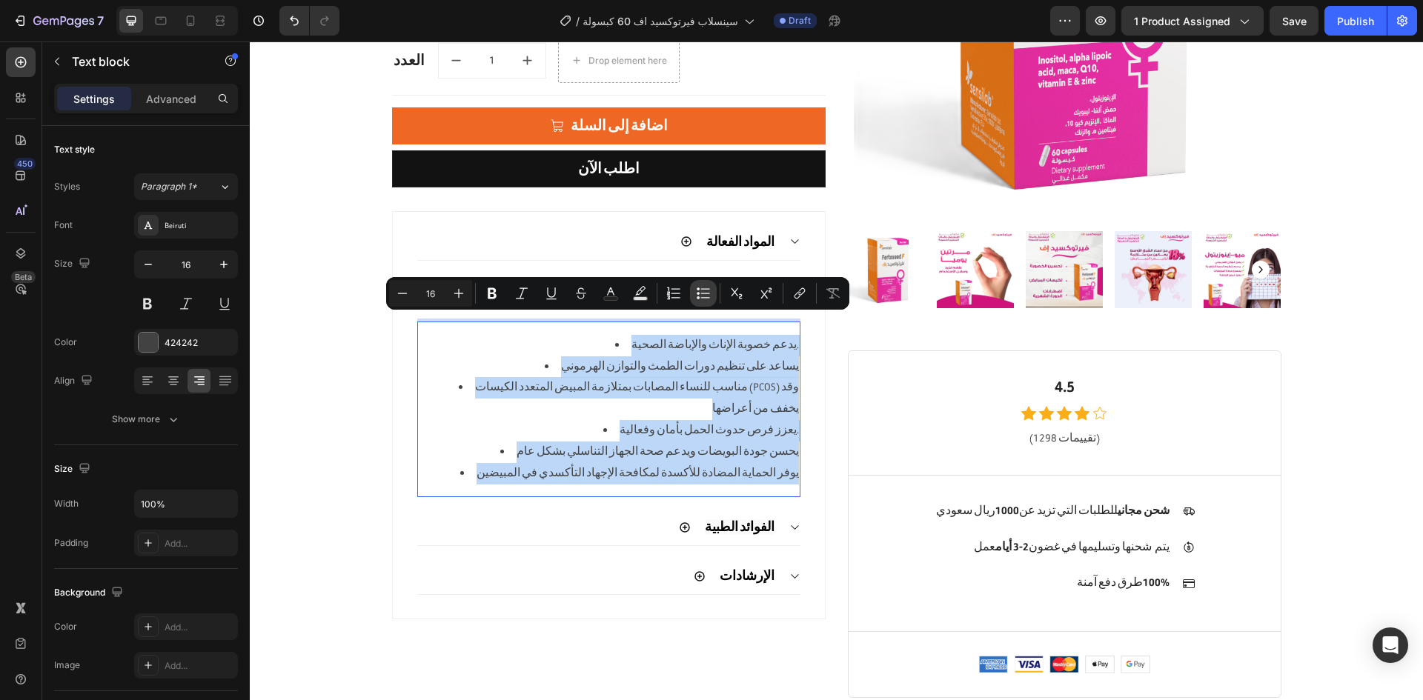 The width and height of the screenshot is (1423, 700). Describe the element at coordinates (309, 21) in the screenshot. I see `div: Undo/Redo` at that location.